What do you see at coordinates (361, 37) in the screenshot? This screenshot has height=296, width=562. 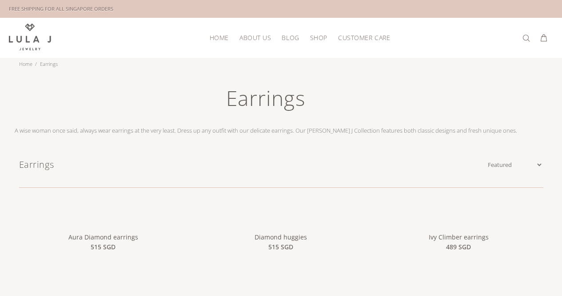 I see `a: Customer Care` at bounding box center [361, 37].